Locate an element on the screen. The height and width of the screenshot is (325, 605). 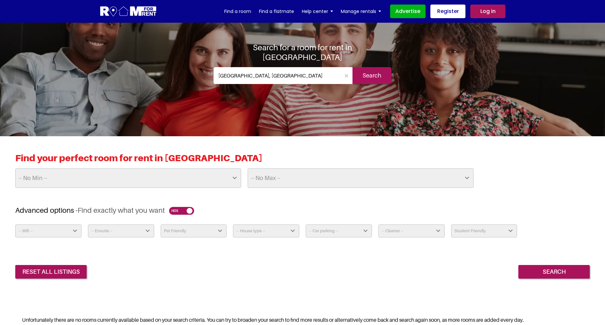
a: Manage rentals is located at coordinates (361, 11).